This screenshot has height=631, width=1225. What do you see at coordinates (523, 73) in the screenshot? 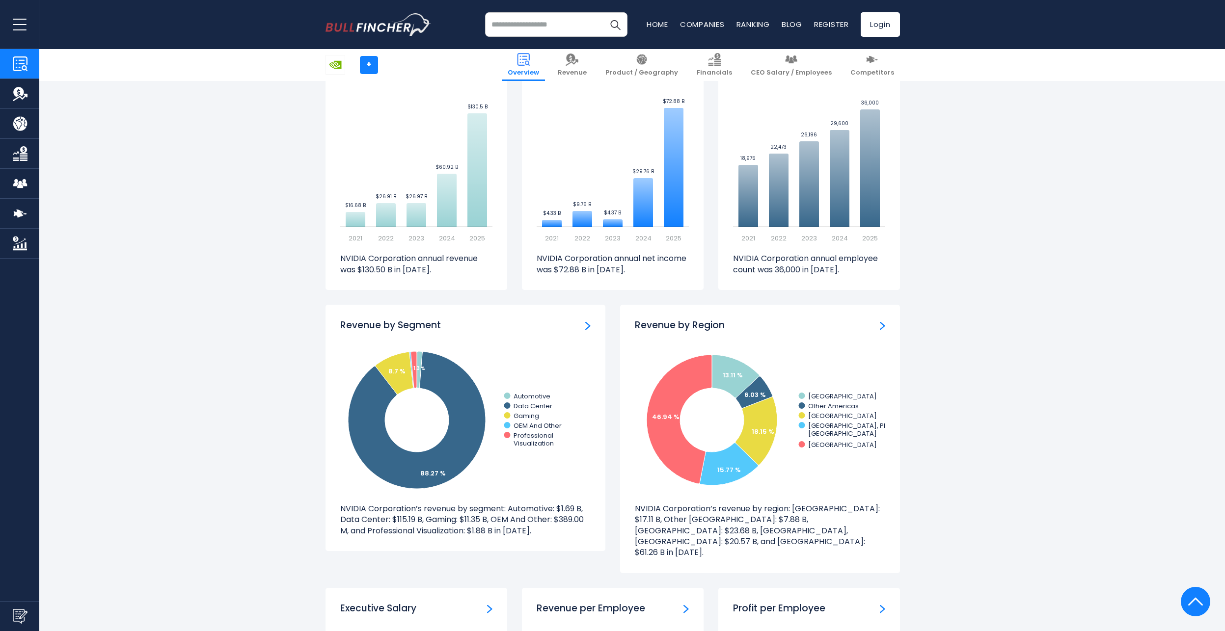
I see `span: Overview` at bounding box center [523, 73].